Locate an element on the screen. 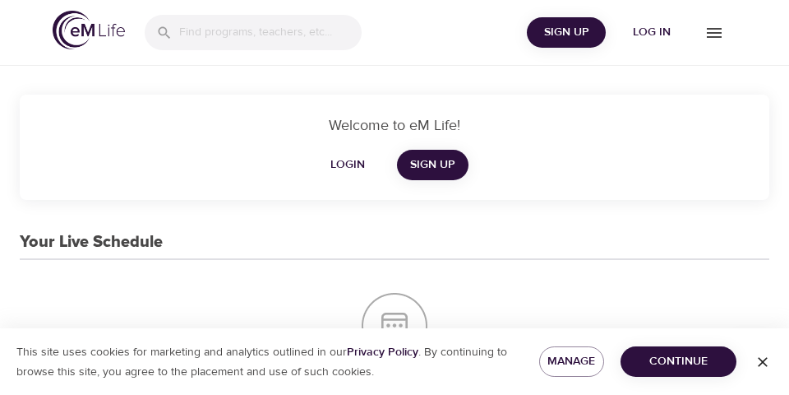 The image size is (789, 395). button: Log in is located at coordinates (652, 32).